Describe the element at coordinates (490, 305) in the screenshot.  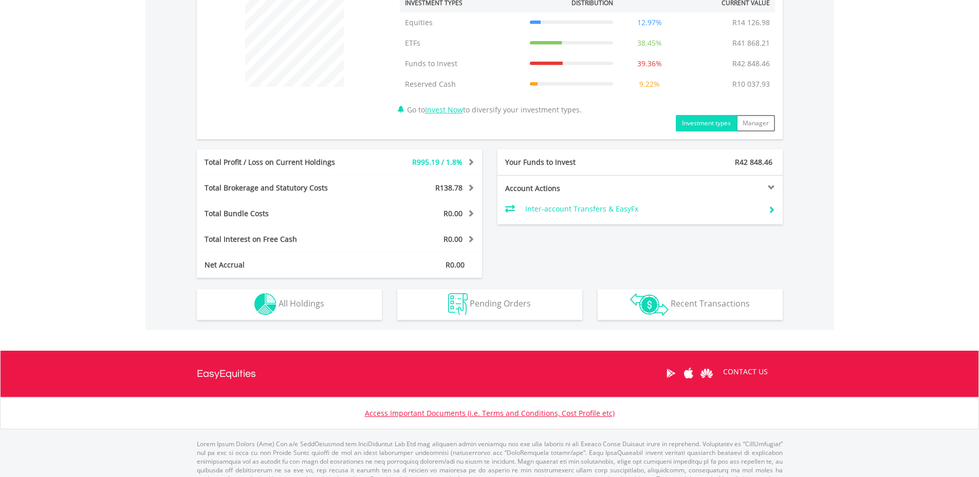
I see `button: Pending Orders` at that location.